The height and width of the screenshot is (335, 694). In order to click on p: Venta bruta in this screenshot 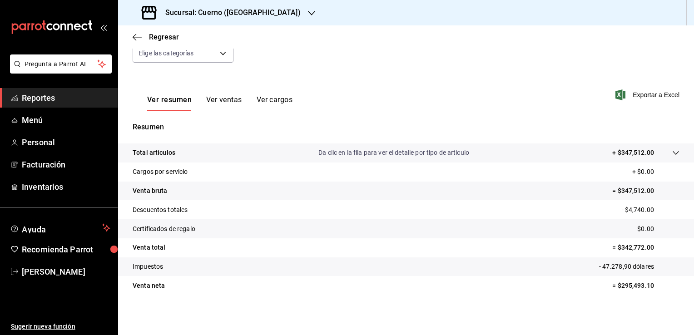, I will do `click(150, 191)`.